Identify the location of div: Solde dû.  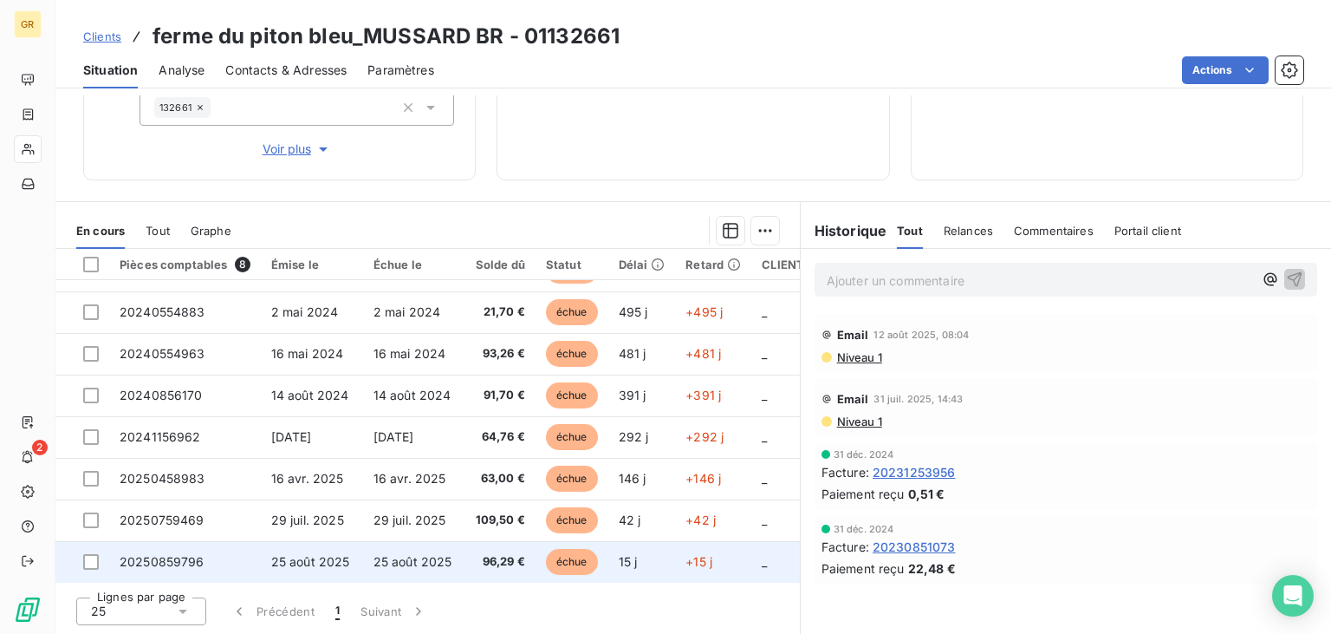
(500, 264).